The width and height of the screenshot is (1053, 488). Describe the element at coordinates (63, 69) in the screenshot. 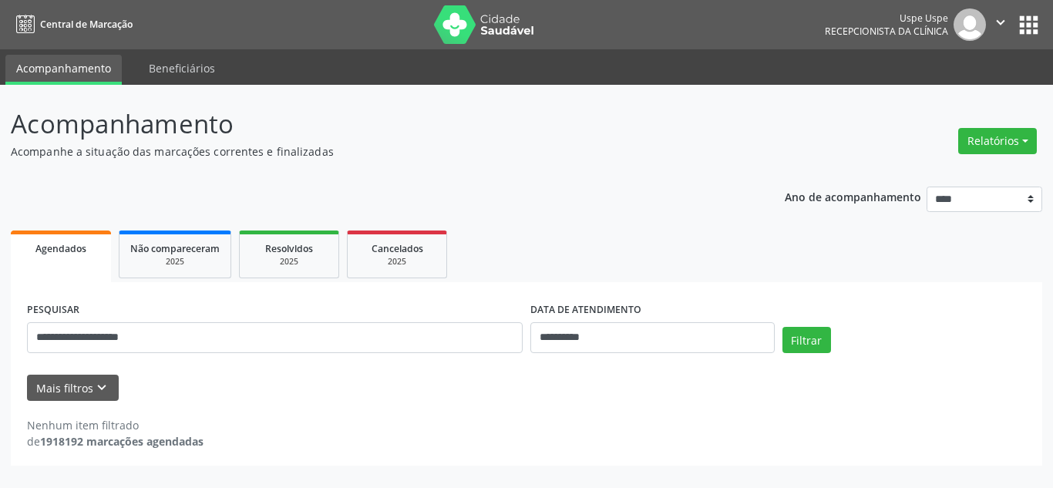

I see `a: Acompanhamento` at that location.